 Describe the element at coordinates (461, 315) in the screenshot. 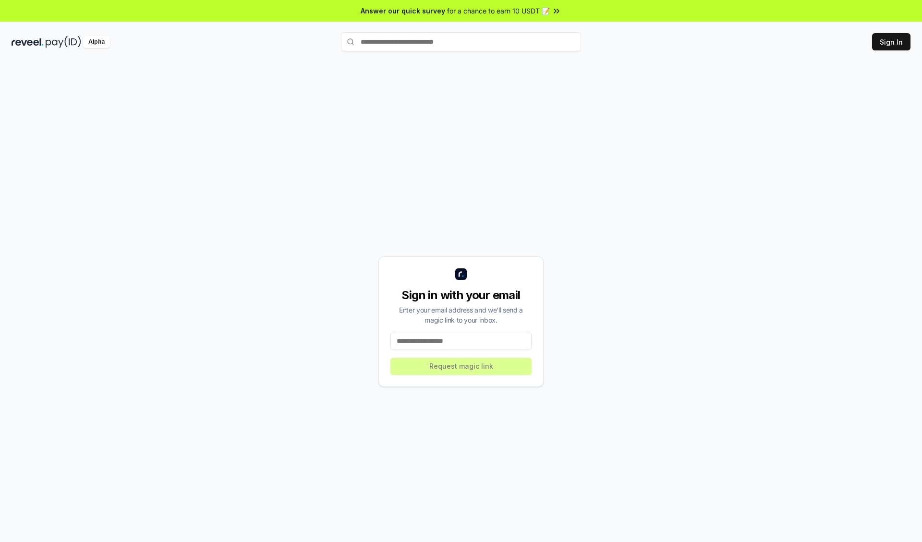

I see `div: Enter your email address and we’ll send a magic link to your inbox.` at that location.